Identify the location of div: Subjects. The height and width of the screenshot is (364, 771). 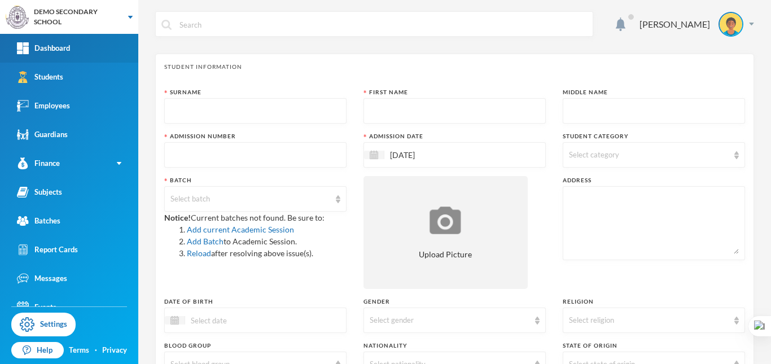
(40, 192).